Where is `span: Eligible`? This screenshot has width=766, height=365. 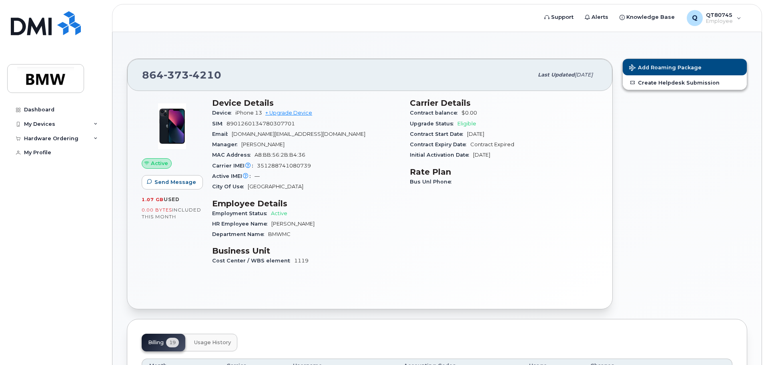
span: Eligible is located at coordinates (467, 123).